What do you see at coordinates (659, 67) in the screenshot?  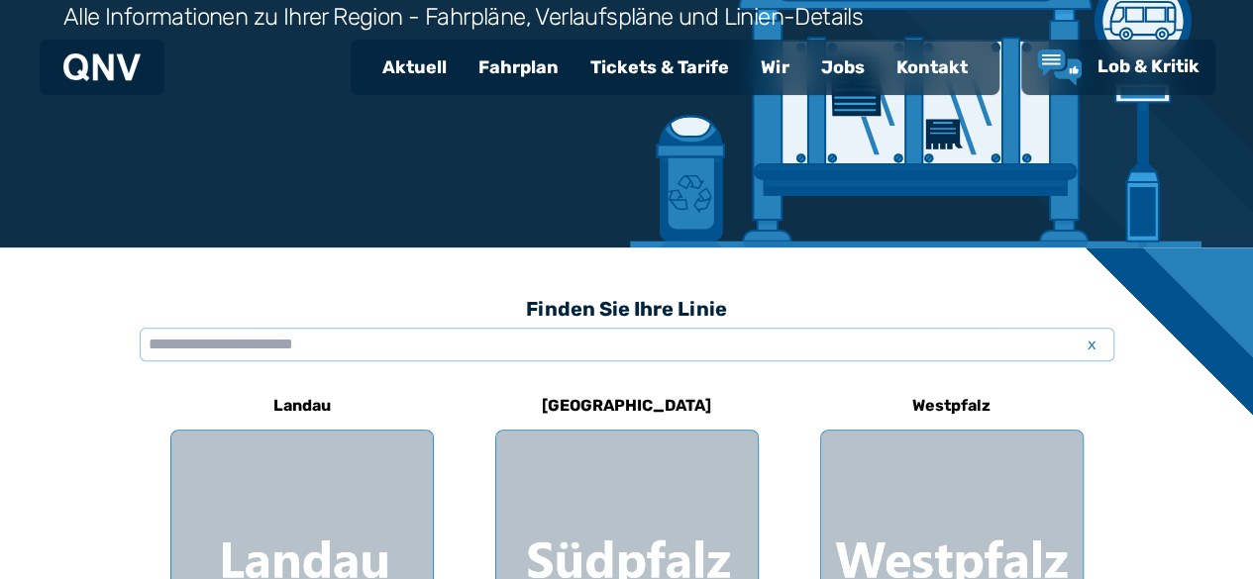 I see `a: Tickets & Tarife` at bounding box center [659, 67].